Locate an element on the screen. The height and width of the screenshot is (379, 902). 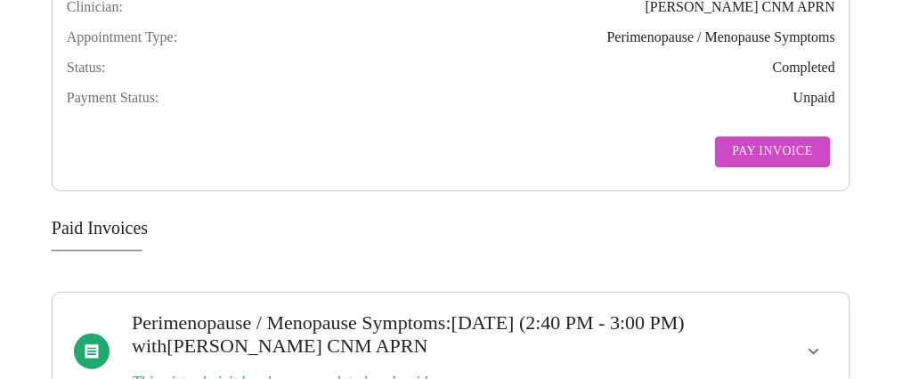
h3: Paid Invoices is located at coordinates (450, 228).